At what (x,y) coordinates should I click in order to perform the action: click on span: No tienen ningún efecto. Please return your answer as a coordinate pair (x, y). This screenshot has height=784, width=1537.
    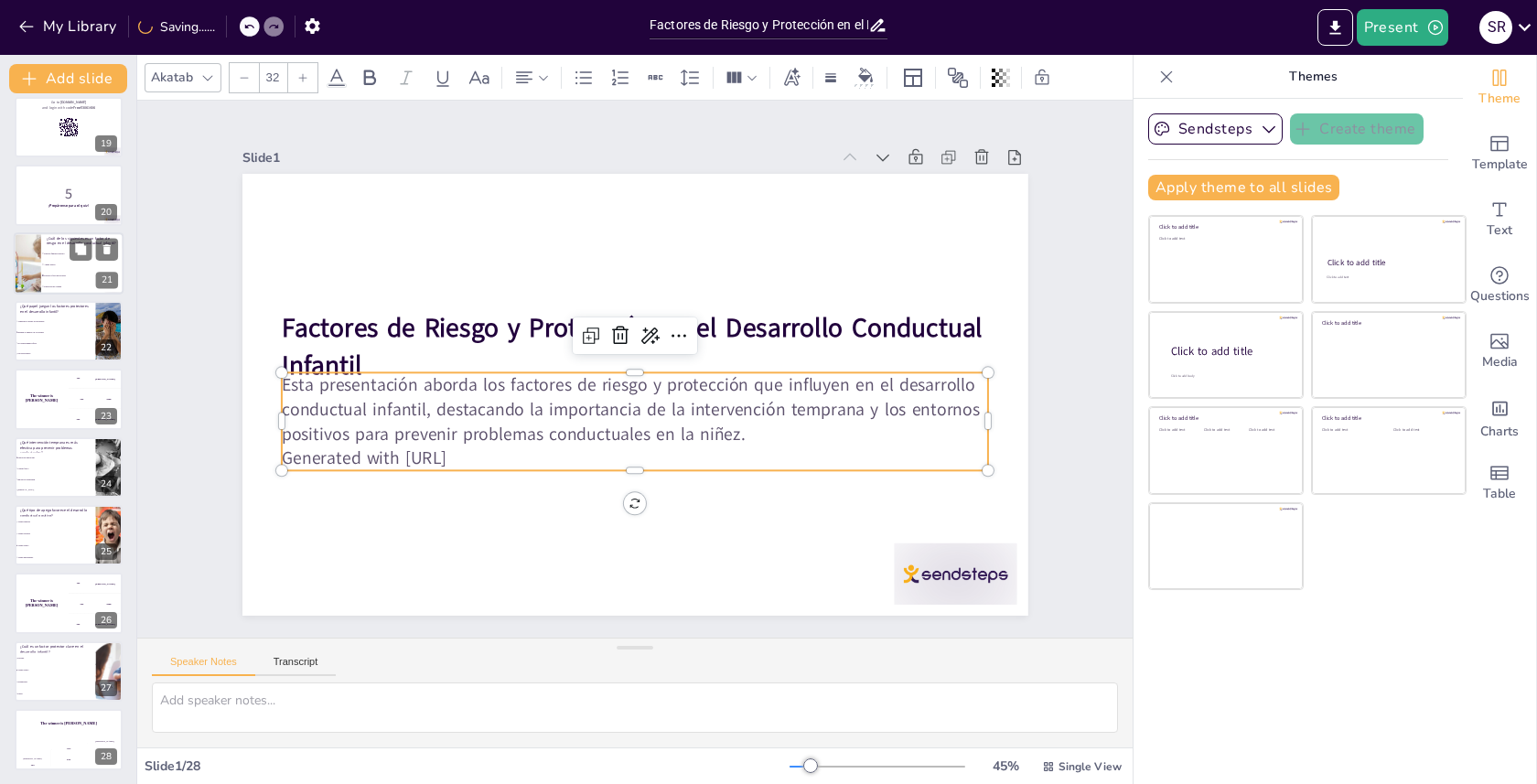
    Looking at the image, I should click on (56, 343).